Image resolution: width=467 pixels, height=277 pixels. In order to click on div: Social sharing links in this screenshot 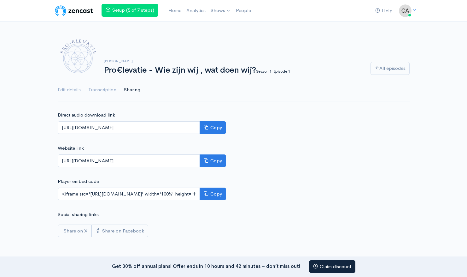, I will do `click(103, 231)`.